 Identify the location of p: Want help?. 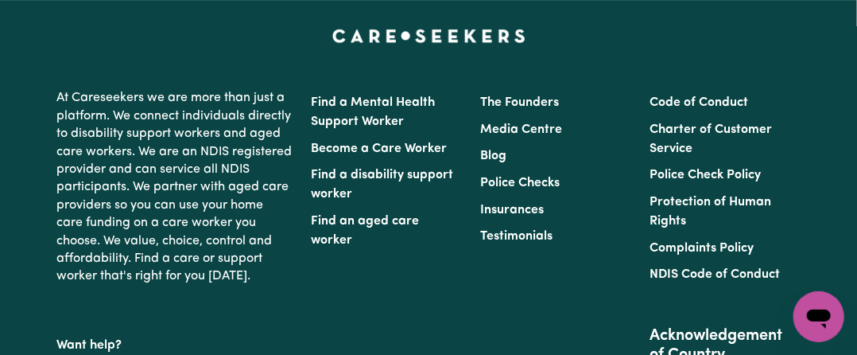
(174, 342).